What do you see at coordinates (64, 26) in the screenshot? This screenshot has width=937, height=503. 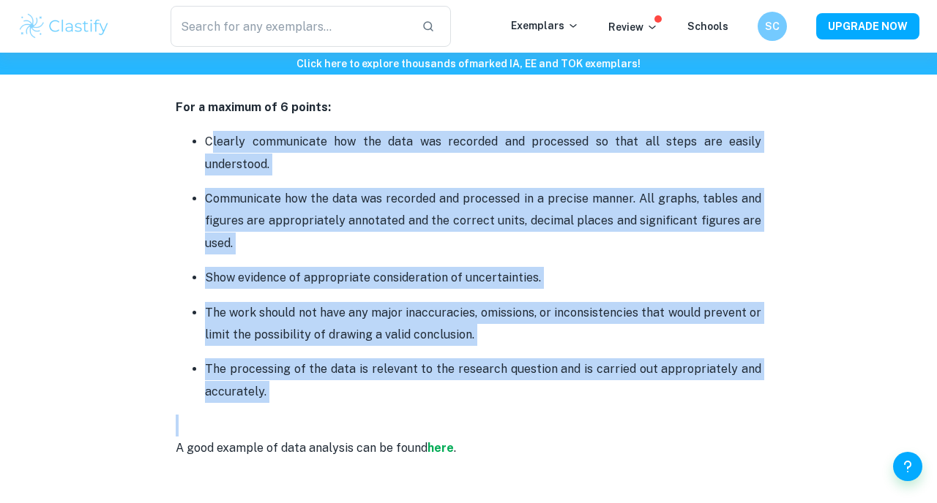 I see `a: Clastify logo` at bounding box center [64, 26].